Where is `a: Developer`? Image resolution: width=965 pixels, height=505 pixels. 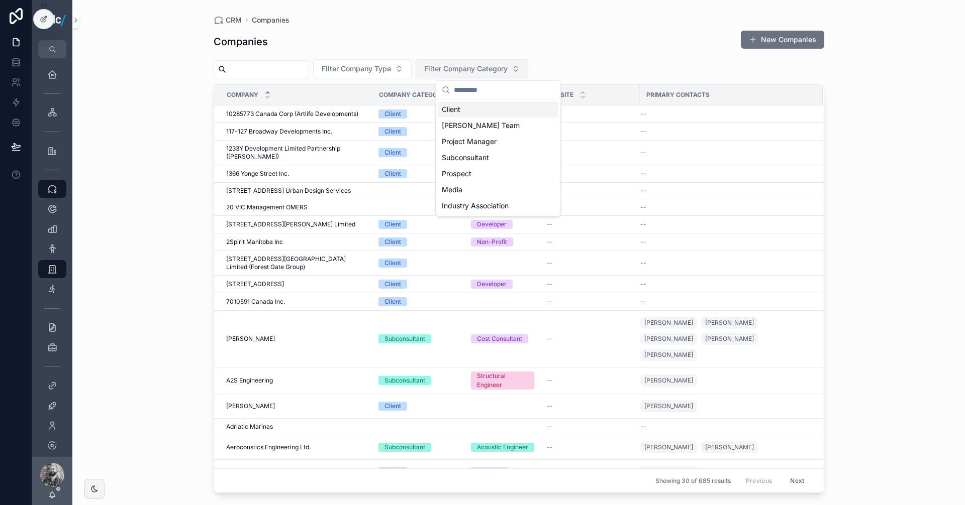
a: Developer is located at coordinates (502, 225).